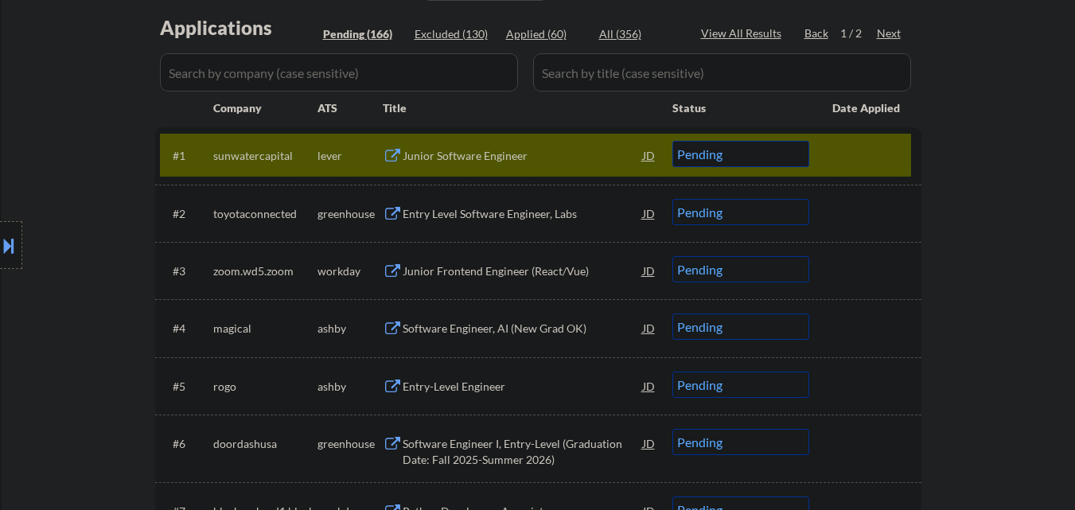 This screenshot has width=1075, height=510. What do you see at coordinates (186, 444) in the screenshot?
I see `div: #6` at bounding box center [186, 444].